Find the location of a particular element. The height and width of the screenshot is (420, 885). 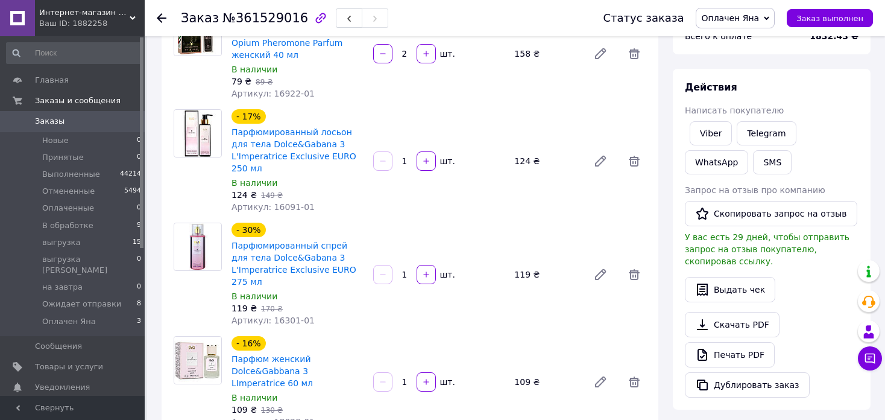

div: Вернуться назад is located at coordinates (162, 18).